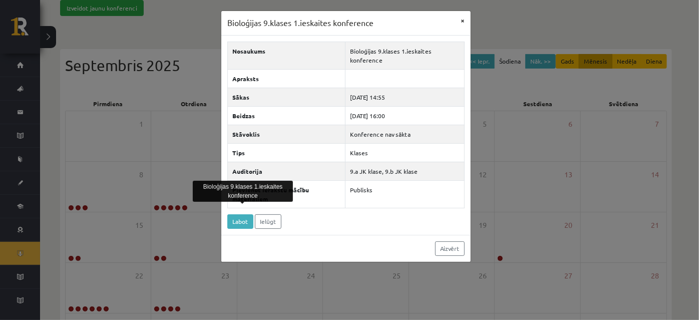  I want to click on a: Aizvērt, so click(450, 248).